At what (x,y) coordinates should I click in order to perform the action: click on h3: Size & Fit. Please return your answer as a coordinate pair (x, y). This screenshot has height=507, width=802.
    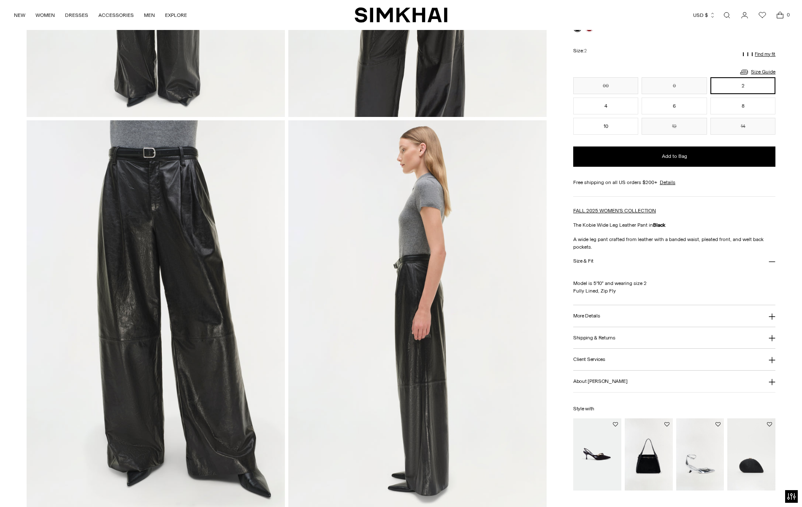
    Looking at the image, I should click on (583, 261).